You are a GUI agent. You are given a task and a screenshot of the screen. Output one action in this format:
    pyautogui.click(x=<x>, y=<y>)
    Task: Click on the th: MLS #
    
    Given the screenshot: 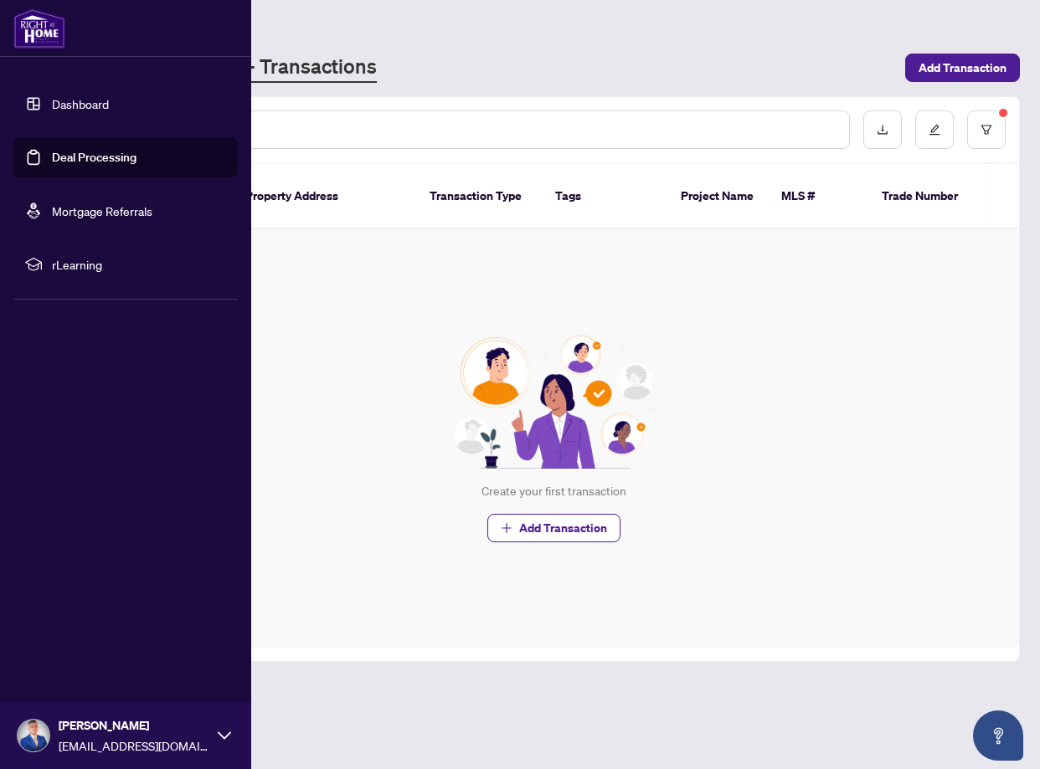 What is the action you would take?
    pyautogui.click(x=818, y=197)
    